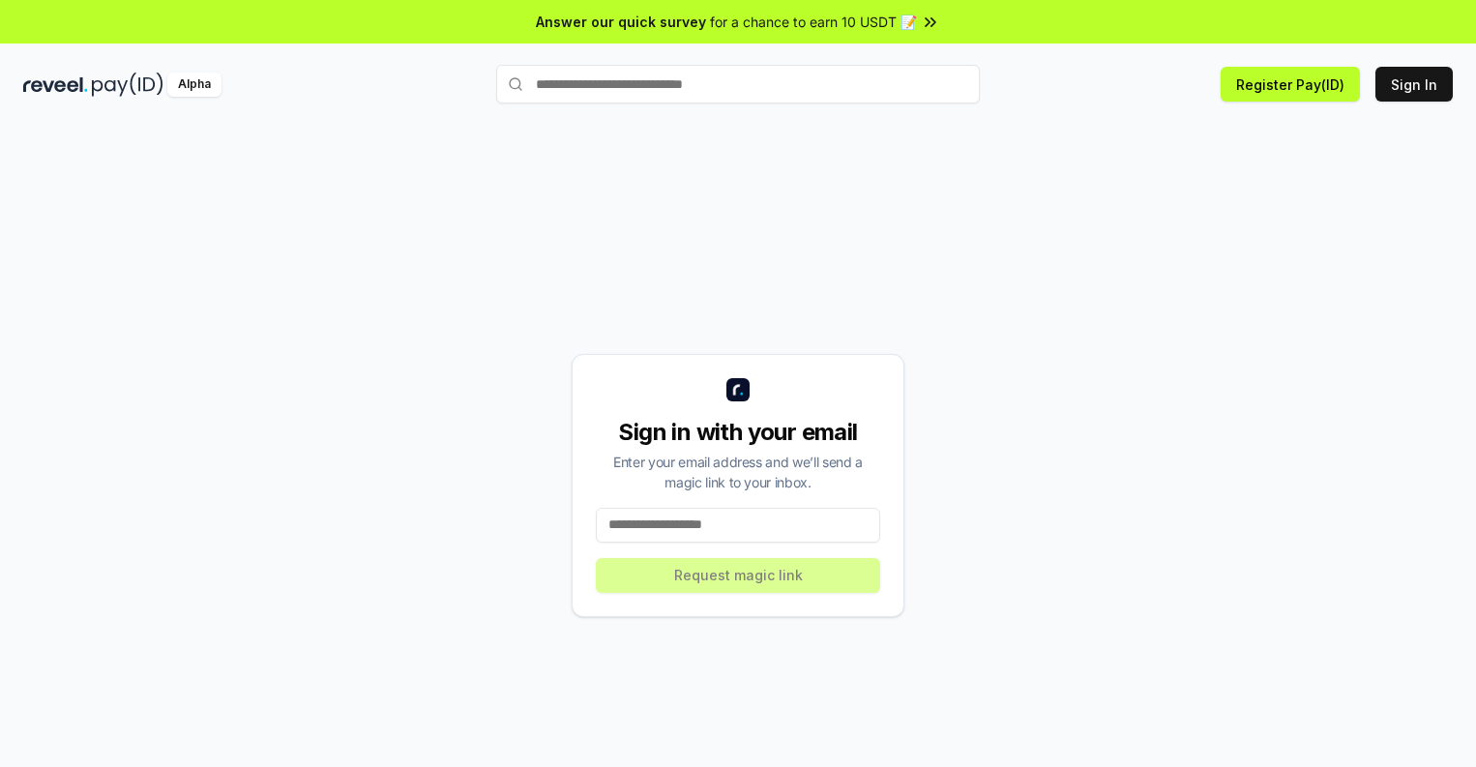  I want to click on img: reveel_dark, so click(55, 84).